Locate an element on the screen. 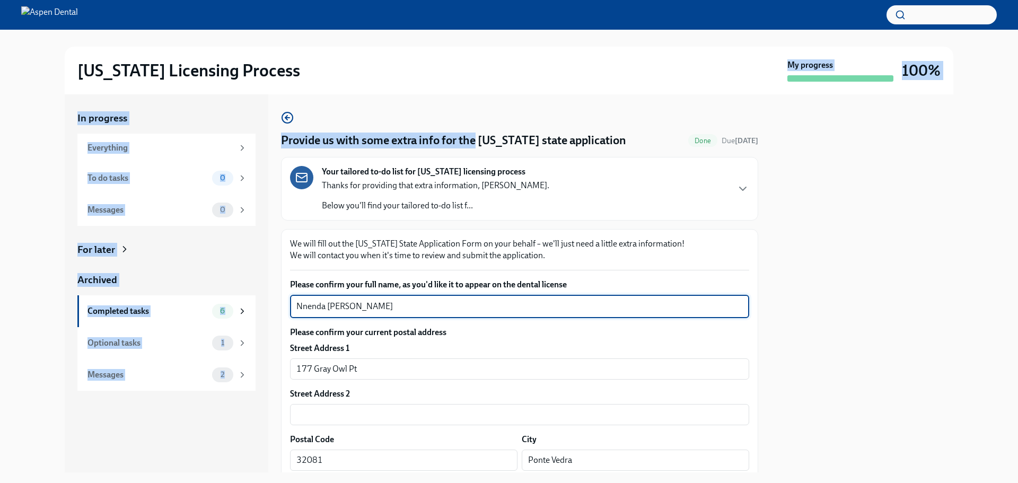  a: Messages0 is located at coordinates (166, 210).